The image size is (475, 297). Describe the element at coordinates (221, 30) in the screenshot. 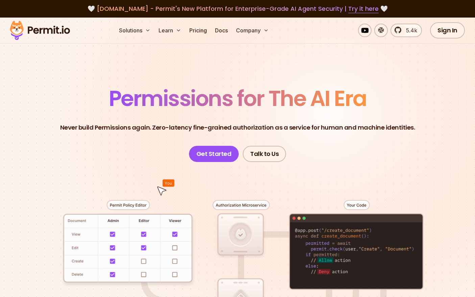

I see `a: Docs` at that location.